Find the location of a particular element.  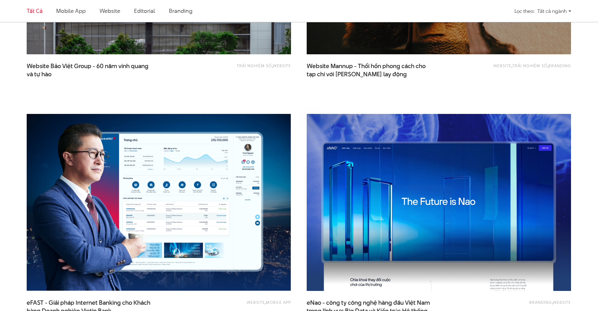

span: và tự hào is located at coordinates (39, 74).